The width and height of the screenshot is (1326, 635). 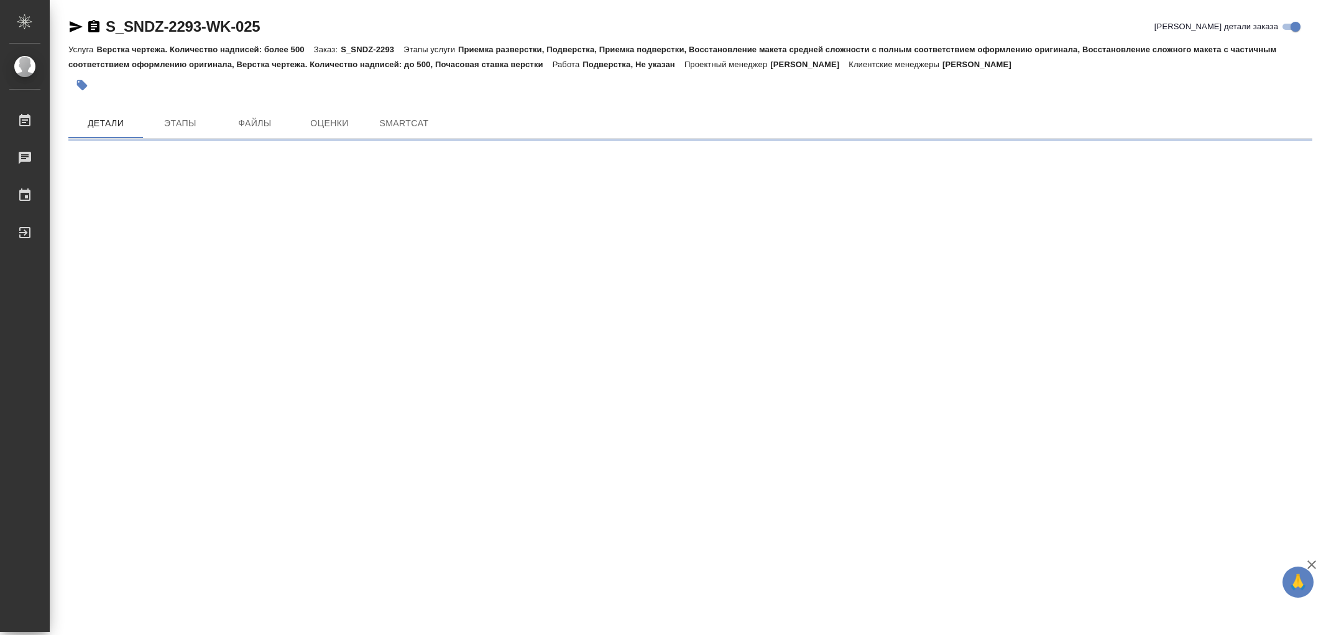 I want to click on p: Подверстка, Не указан, so click(x=633, y=64).